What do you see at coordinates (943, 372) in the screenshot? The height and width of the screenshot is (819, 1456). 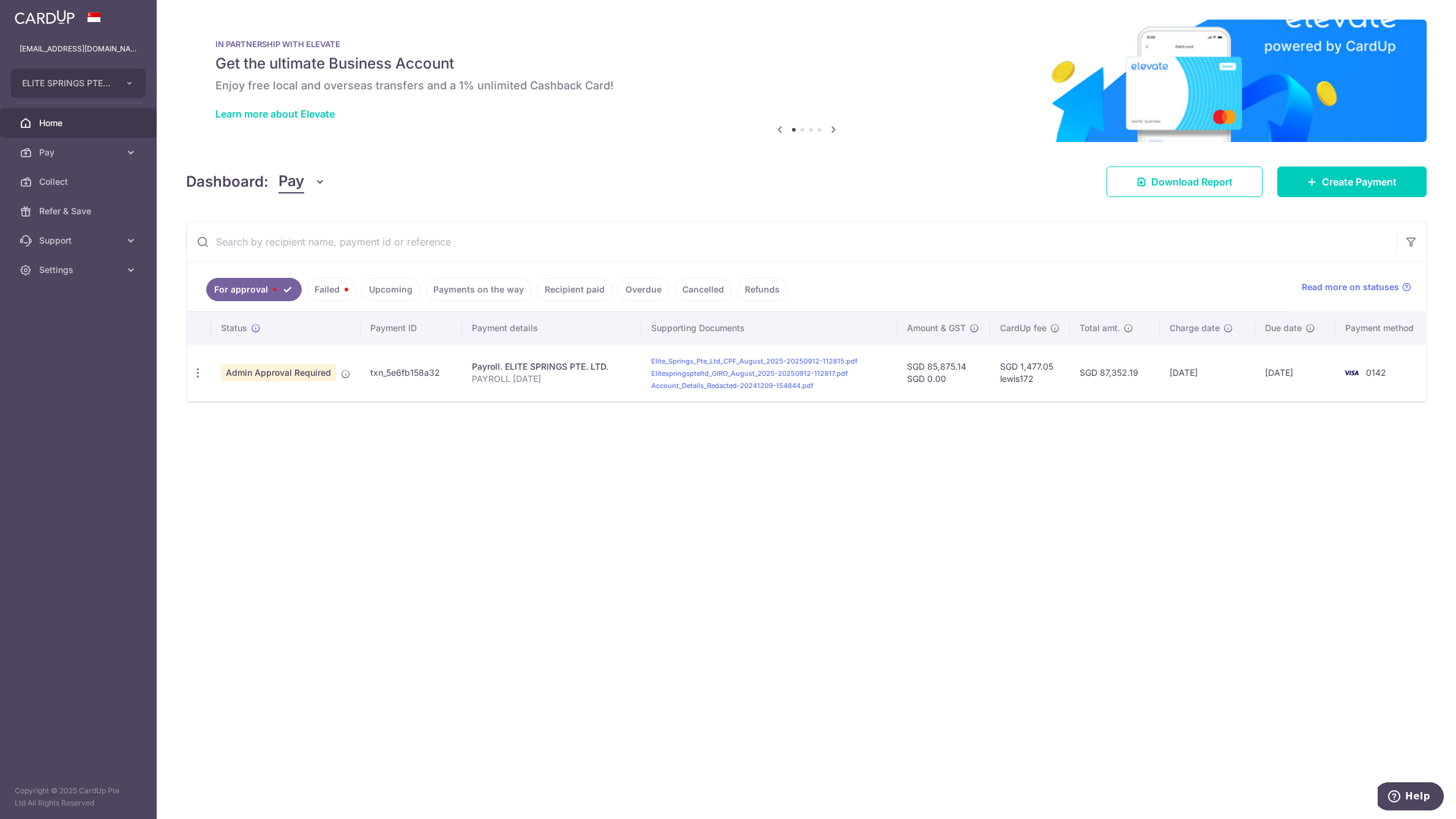 I see `td: SGD 85,875.14 SGD 0.00` at bounding box center [943, 372].